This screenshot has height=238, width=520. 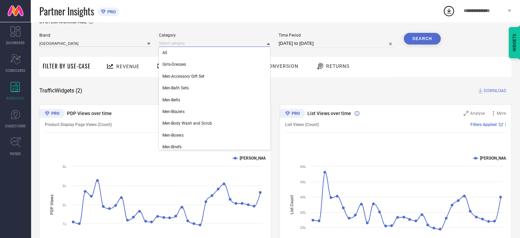 What do you see at coordinates (303, 166) in the screenshot?
I see `text: 60L` at bounding box center [303, 166].